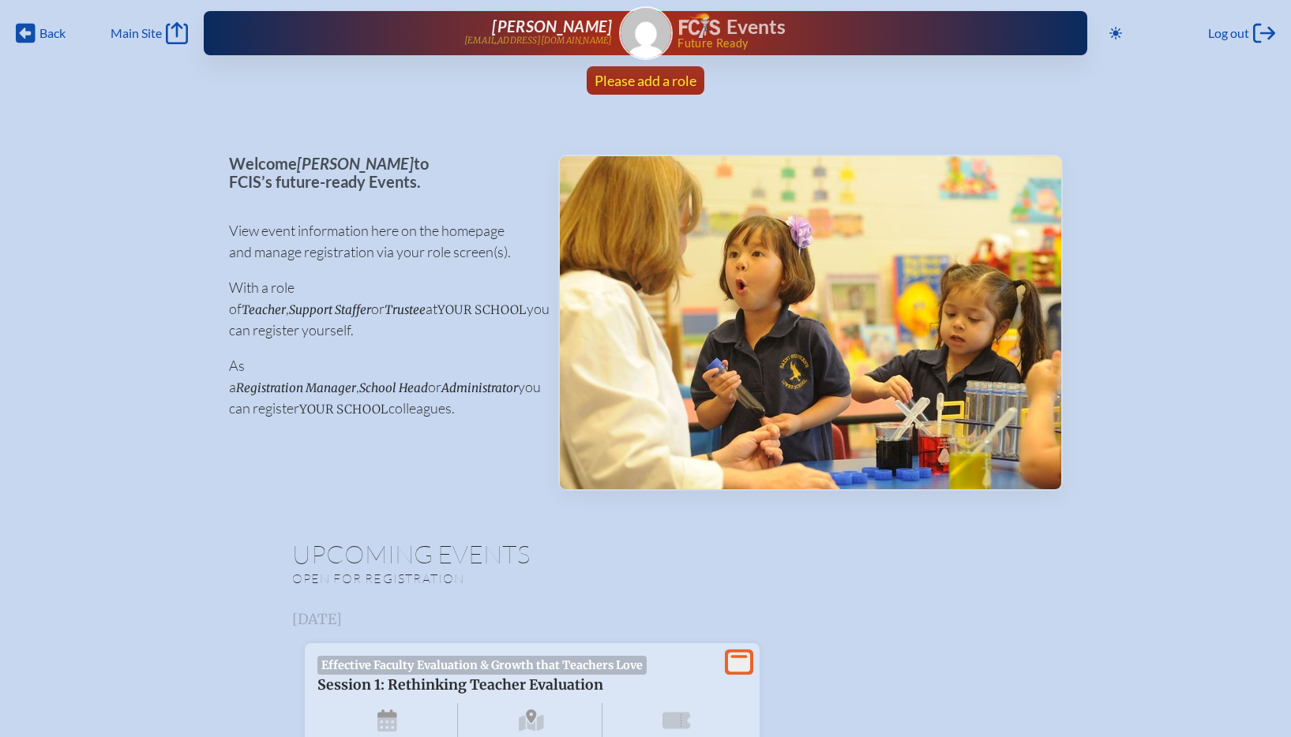  Describe the element at coordinates (646, 33) in the screenshot. I see `img: Gravatar` at that location.